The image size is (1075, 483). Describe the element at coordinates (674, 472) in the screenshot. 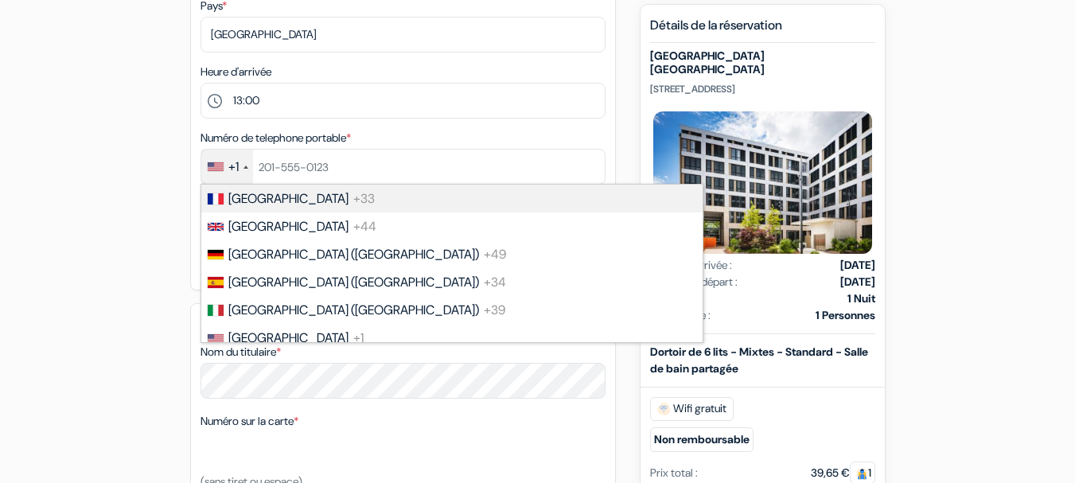

I see `div: Prix total :` at that location.